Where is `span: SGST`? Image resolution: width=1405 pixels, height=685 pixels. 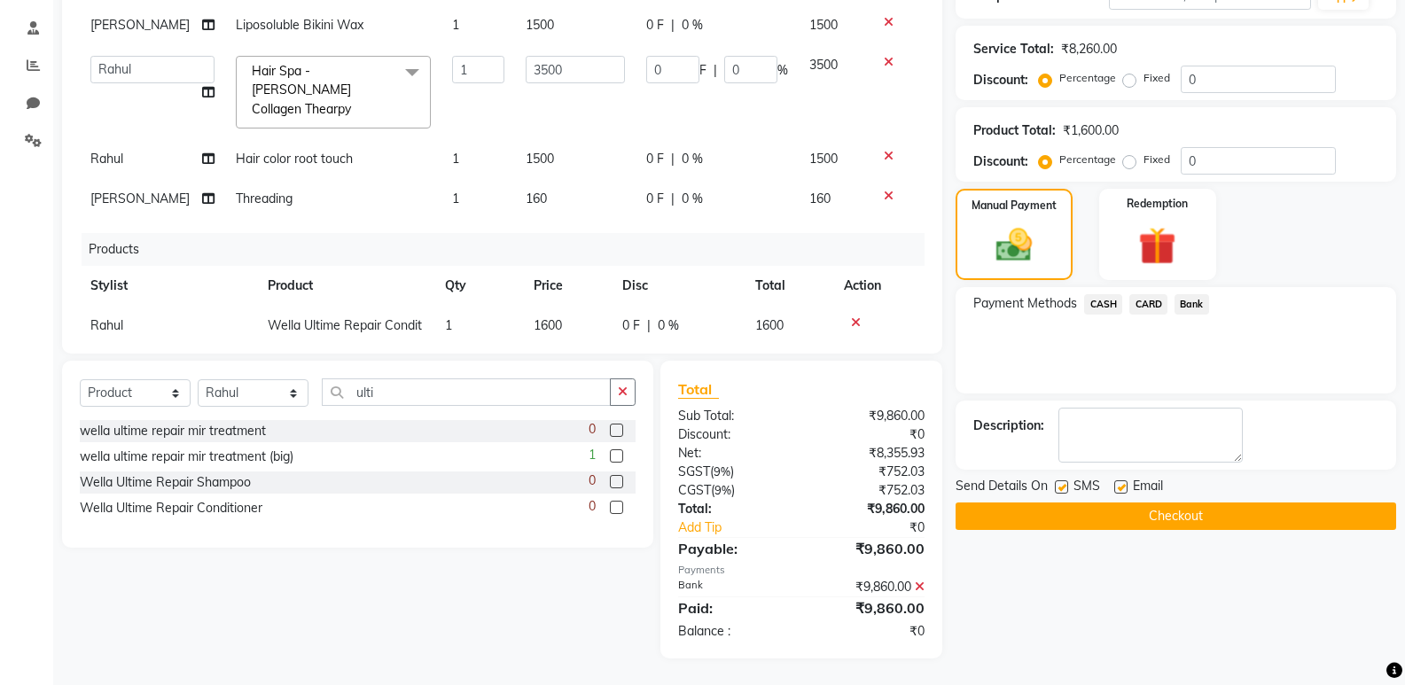
span: SGST is located at coordinates (694, 472).